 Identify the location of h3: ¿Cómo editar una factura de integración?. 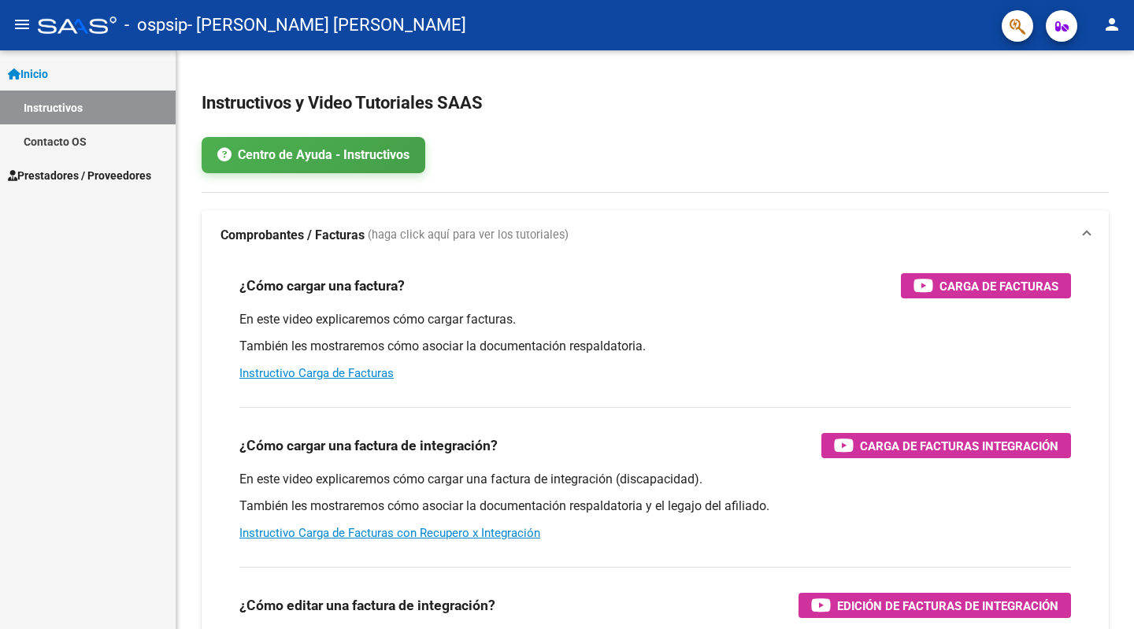
(367, 605).